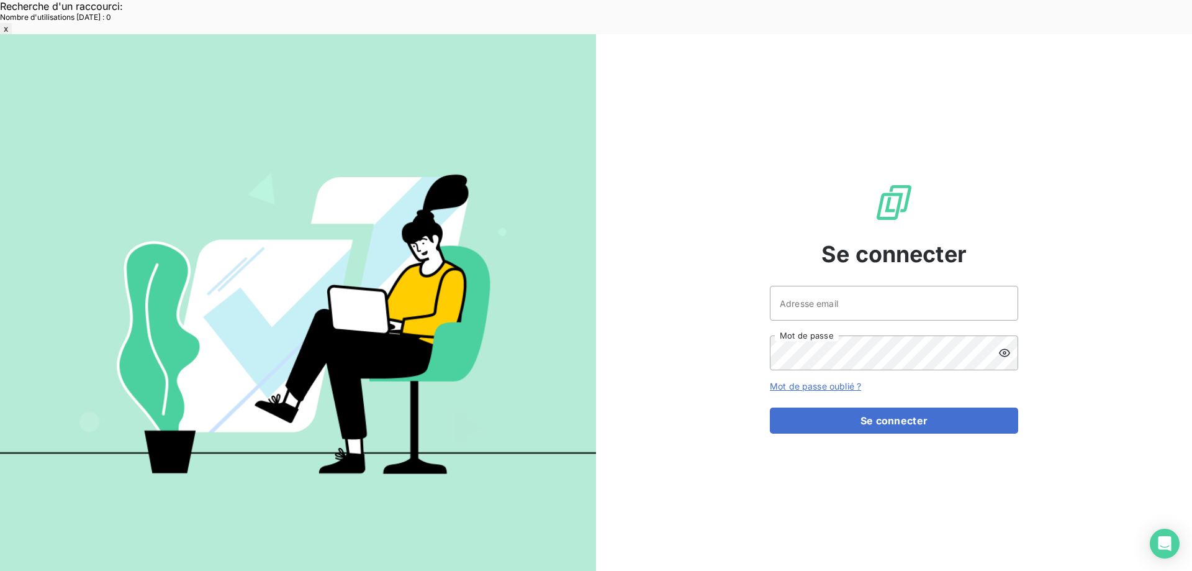 The width and height of the screenshot is (1192, 571). What do you see at coordinates (894, 303) in the screenshot?
I see `input: placeholder` at bounding box center [894, 303].